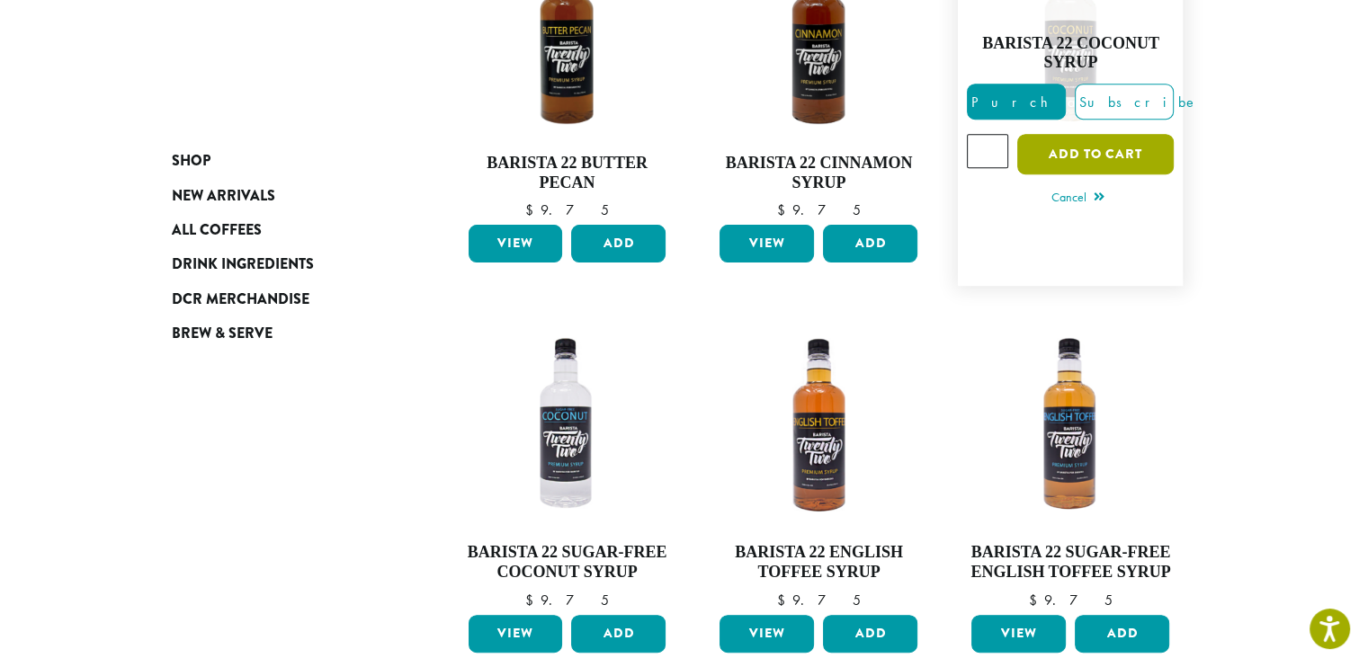 This screenshot has height=667, width=1368. What do you see at coordinates (1043, 102) in the screenshot?
I see `span: Purchase` at bounding box center [1043, 102].